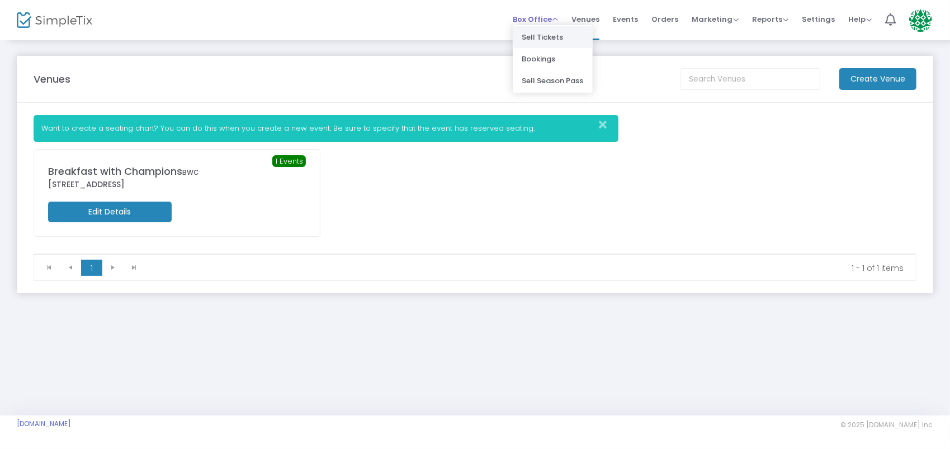 Image resolution: width=950 pixels, height=449 pixels. I want to click on div: Breakfast with Champions, so click(177, 171).